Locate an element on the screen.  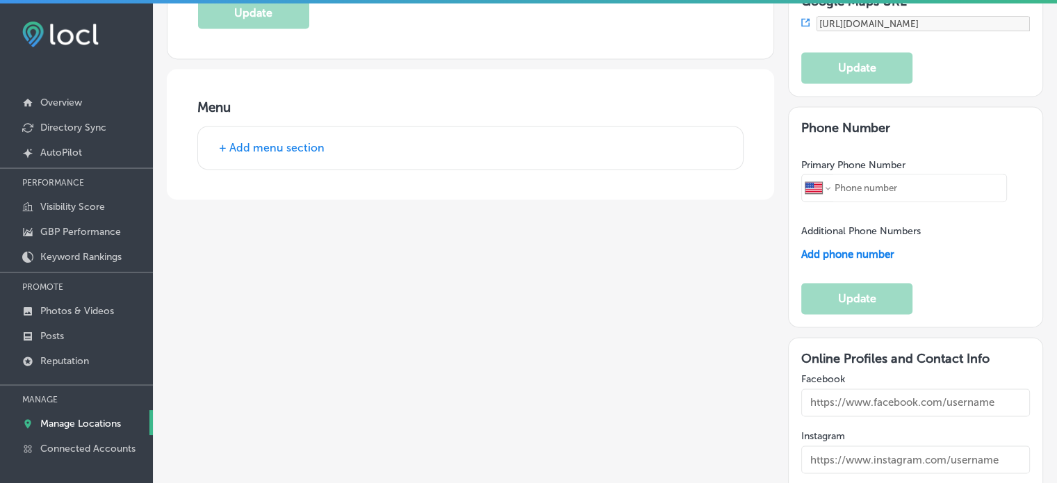
label: Additional Phone Numbers is located at coordinates (861, 231).